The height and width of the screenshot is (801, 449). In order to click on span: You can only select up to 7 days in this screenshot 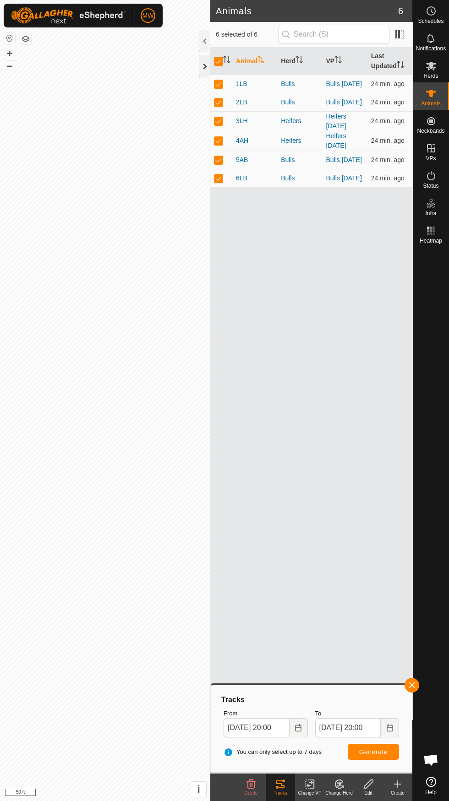, I will do `click(272, 752)`.